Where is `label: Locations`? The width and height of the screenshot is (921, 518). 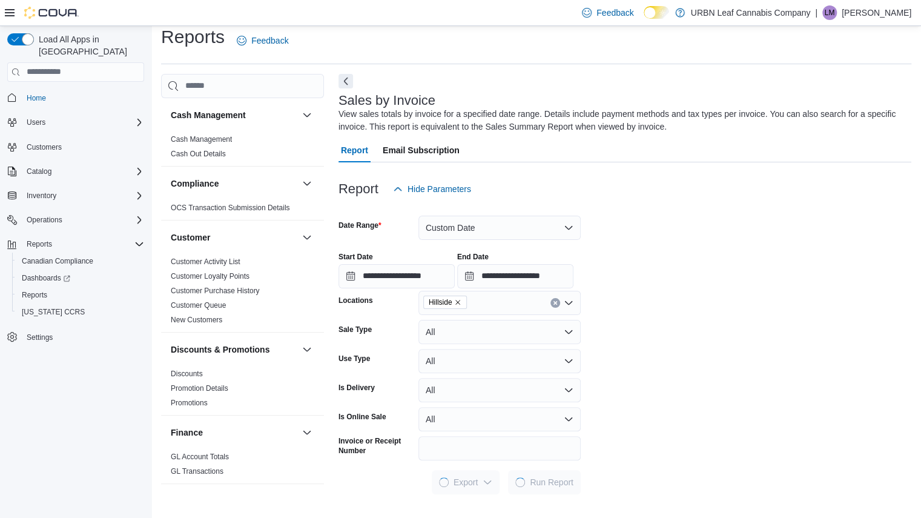
label: Locations is located at coordinates (356, 300).